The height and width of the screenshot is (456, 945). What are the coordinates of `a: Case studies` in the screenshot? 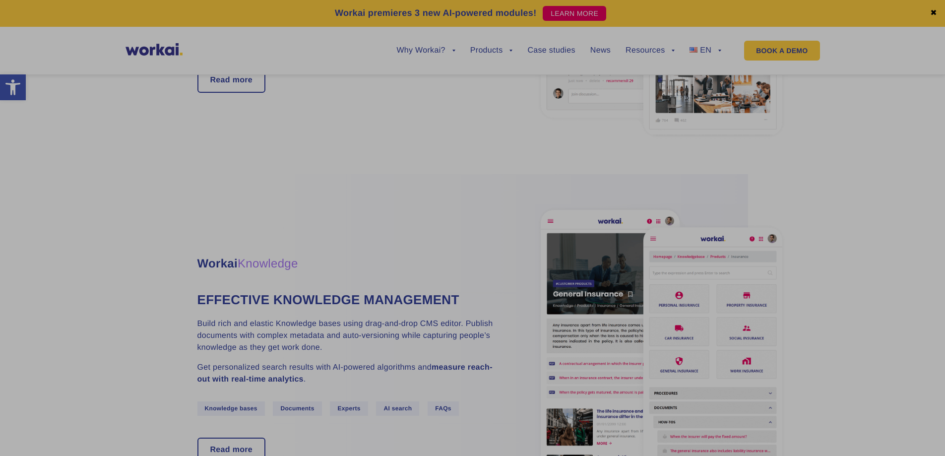 It's located at (551, 51).